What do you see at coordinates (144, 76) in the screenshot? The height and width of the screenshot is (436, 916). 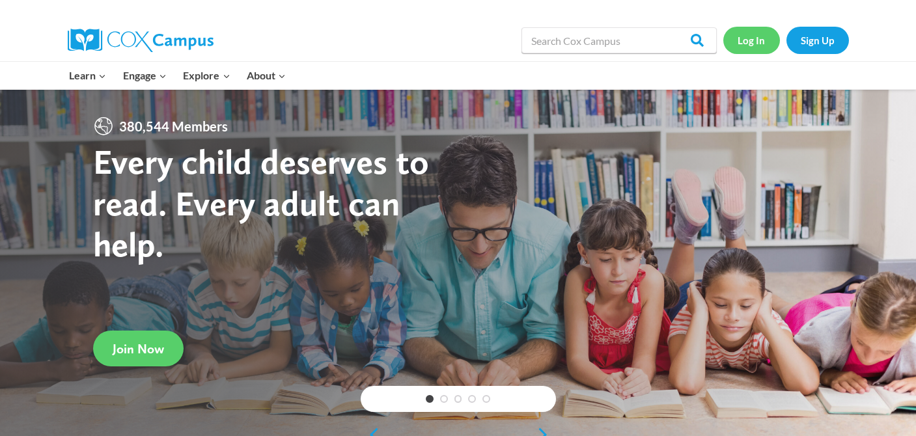 I see `button: Child menu of Engage` at bounding box center [144, 76].